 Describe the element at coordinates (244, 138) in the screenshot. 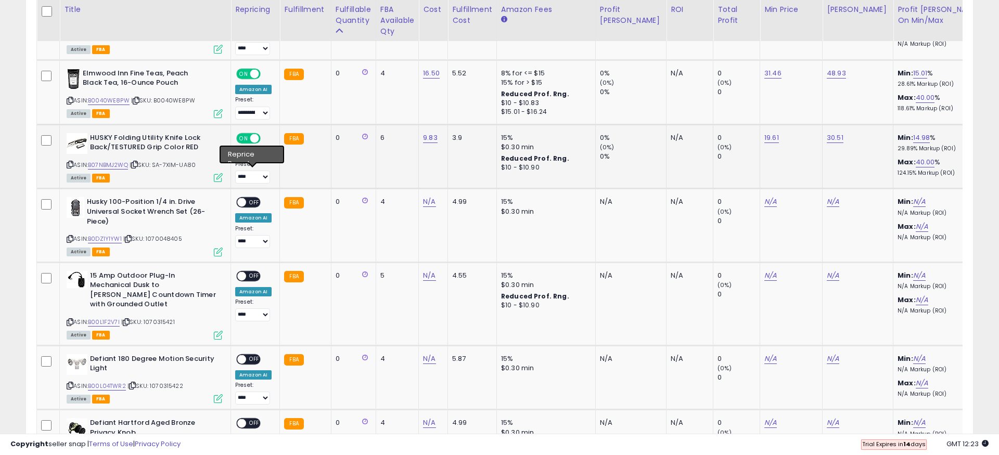

I see `span: ON` at that location.